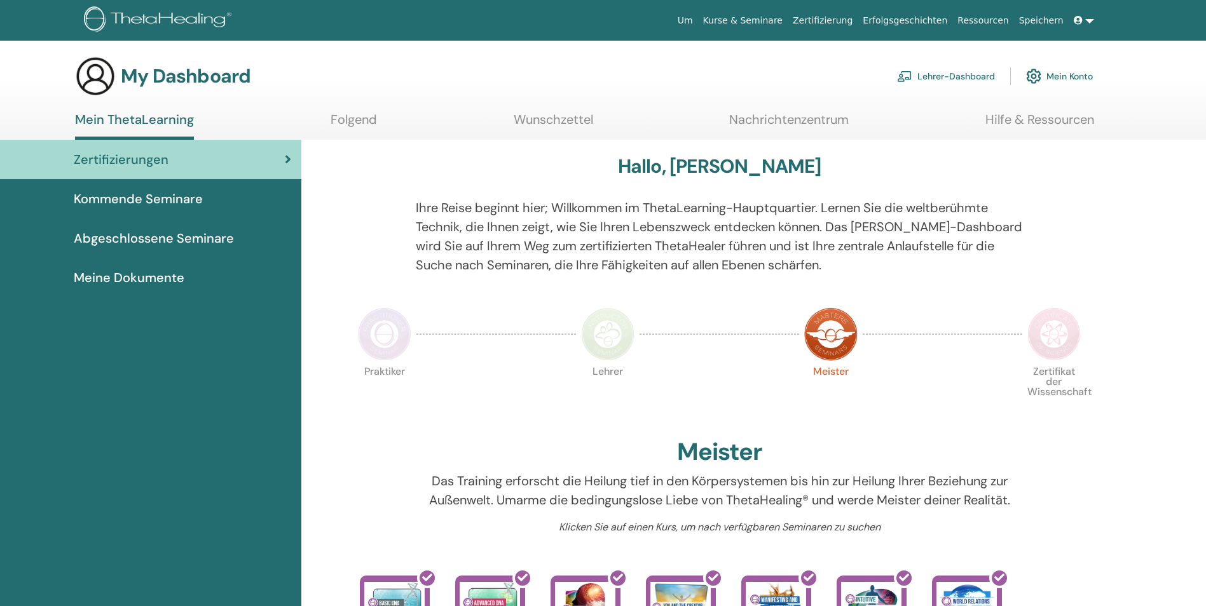 The width and height of the screenshot is (1206, 606). Describe the element at coordinates (719, 528) in the screenshot. I see `p: Klicken Sie auf einen Kurs, um nach verfügbaren Seminaren zu suchen` at that location.